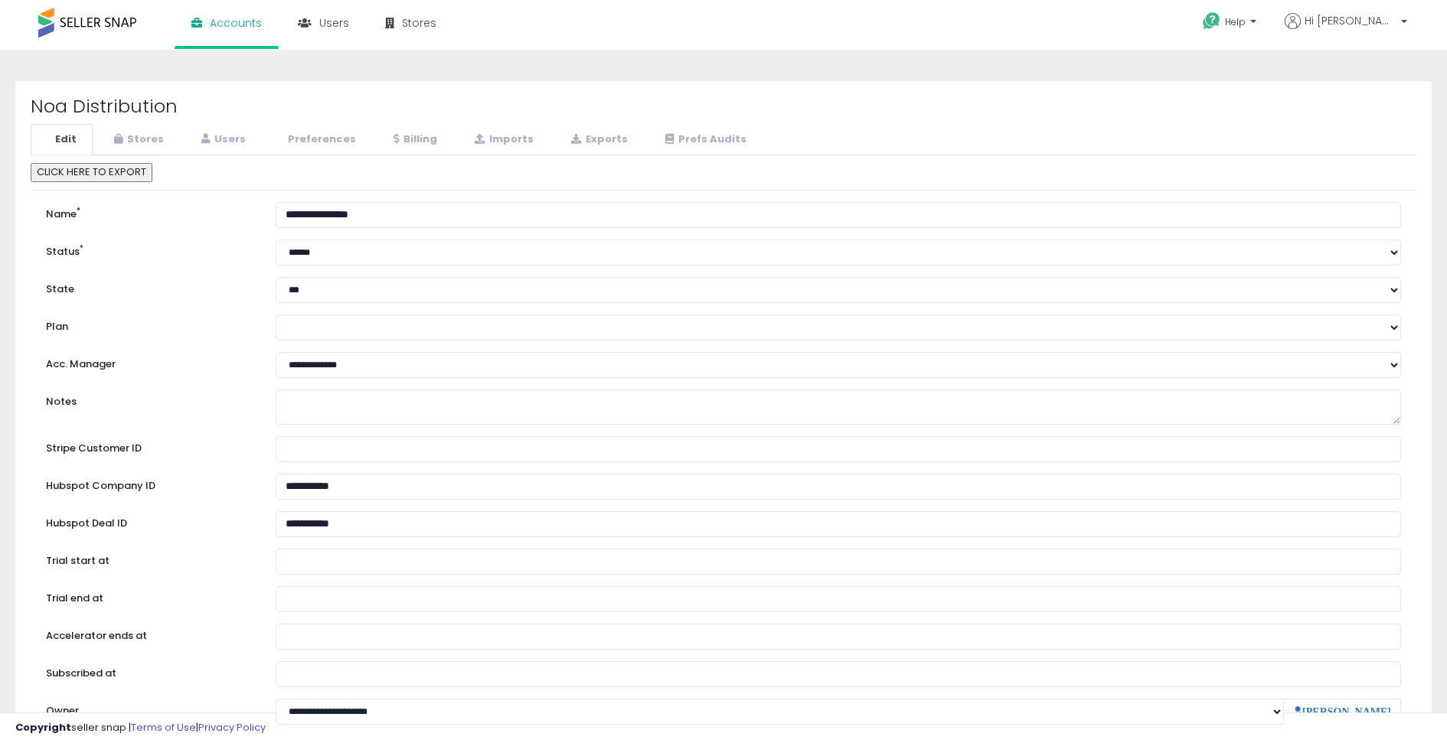 This screenshot has width=1447, height=743. What do you see at coordinates (419, 23) in the screenshot?
I see `span: Stores` at bounding box center [419, 23].